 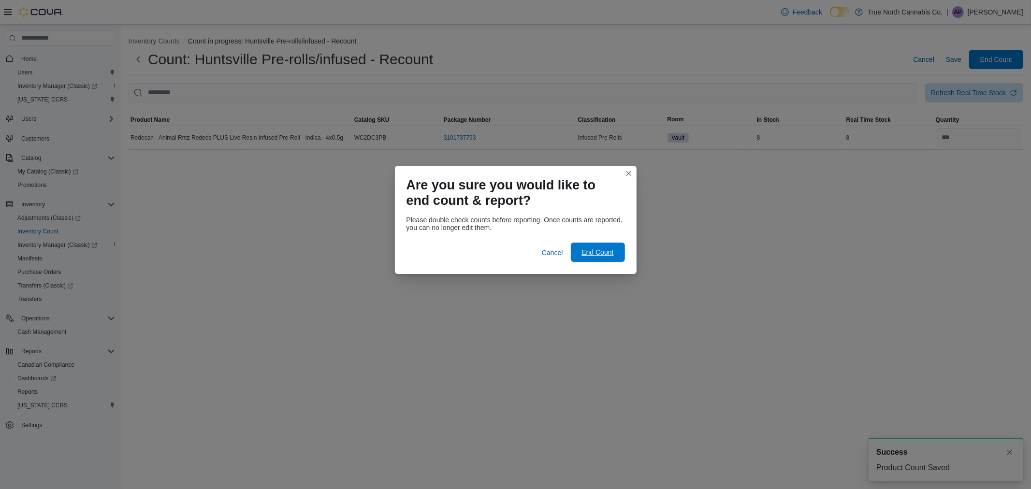 What do you see at coordinates (598, 252) in the screenshot?
I see `span: End Count` at bounding box center [598, 252].